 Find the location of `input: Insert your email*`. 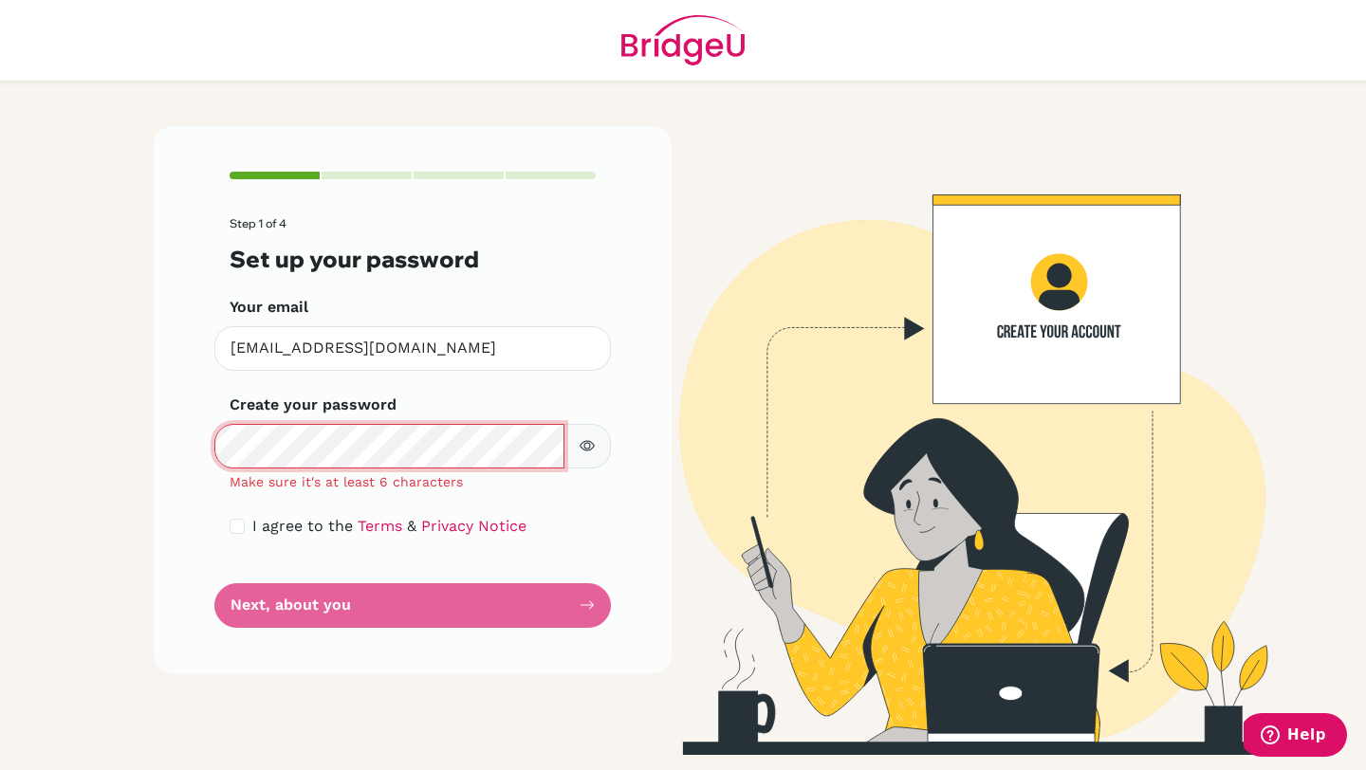

input: Insert your email* is located at coordinates (413, 348).